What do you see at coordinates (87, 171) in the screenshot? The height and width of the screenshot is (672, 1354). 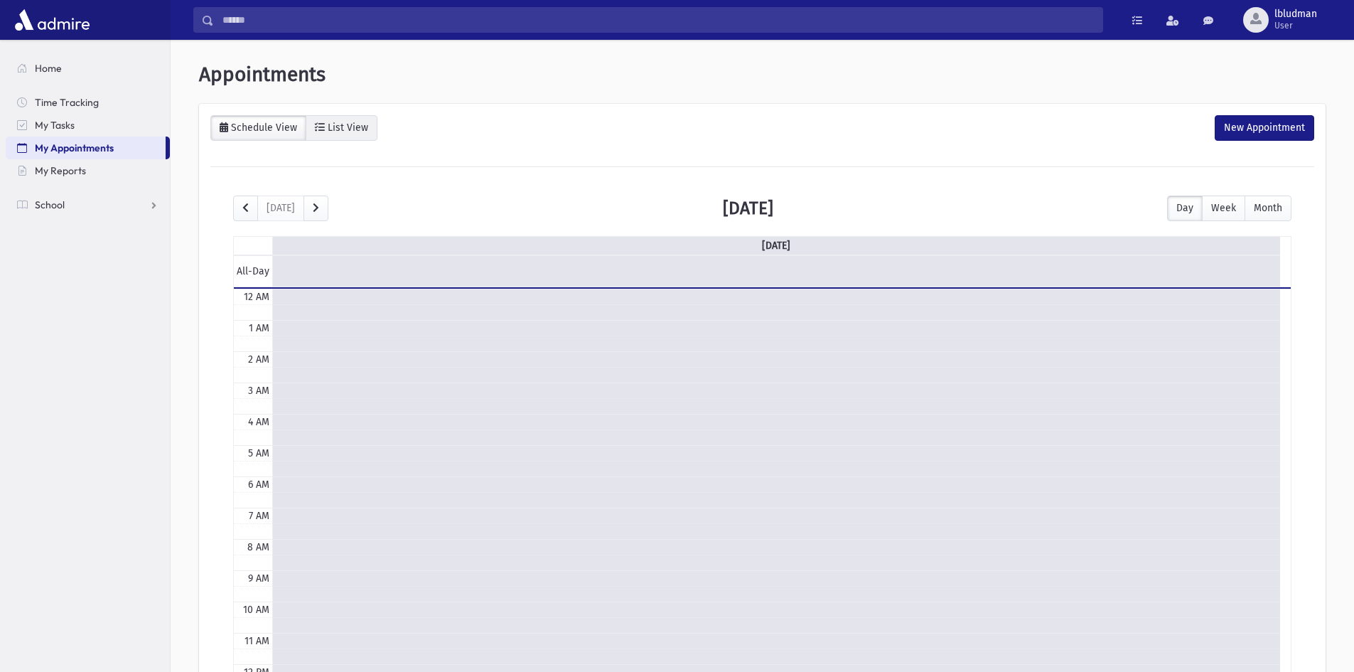 I see `a: My Reports` at bounding box center [87, 171].